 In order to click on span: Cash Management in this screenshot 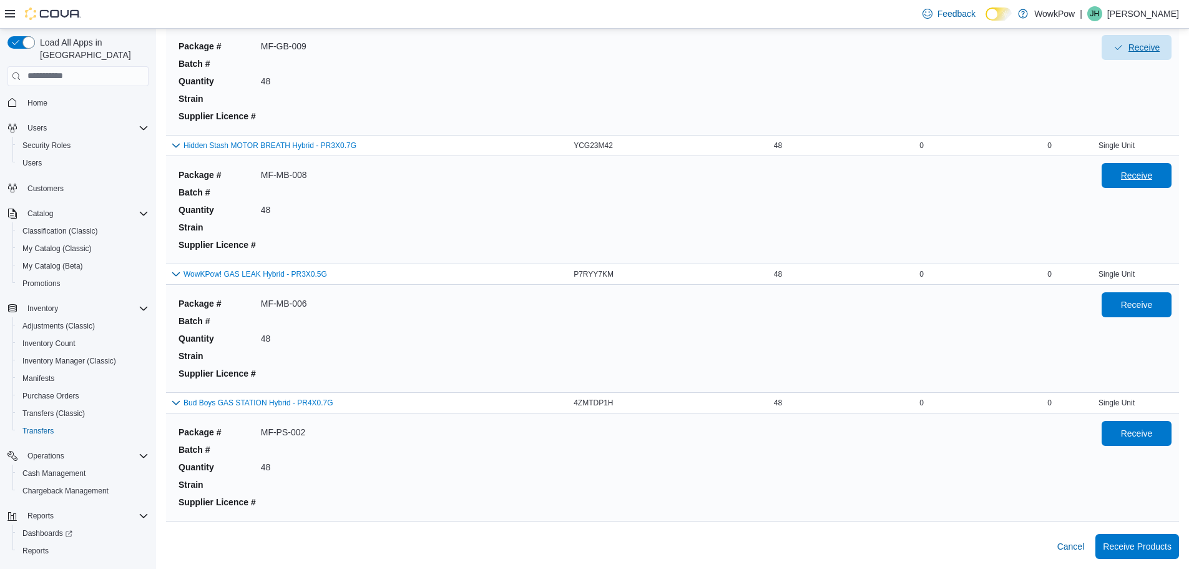, I will do `click(54, 473)`.